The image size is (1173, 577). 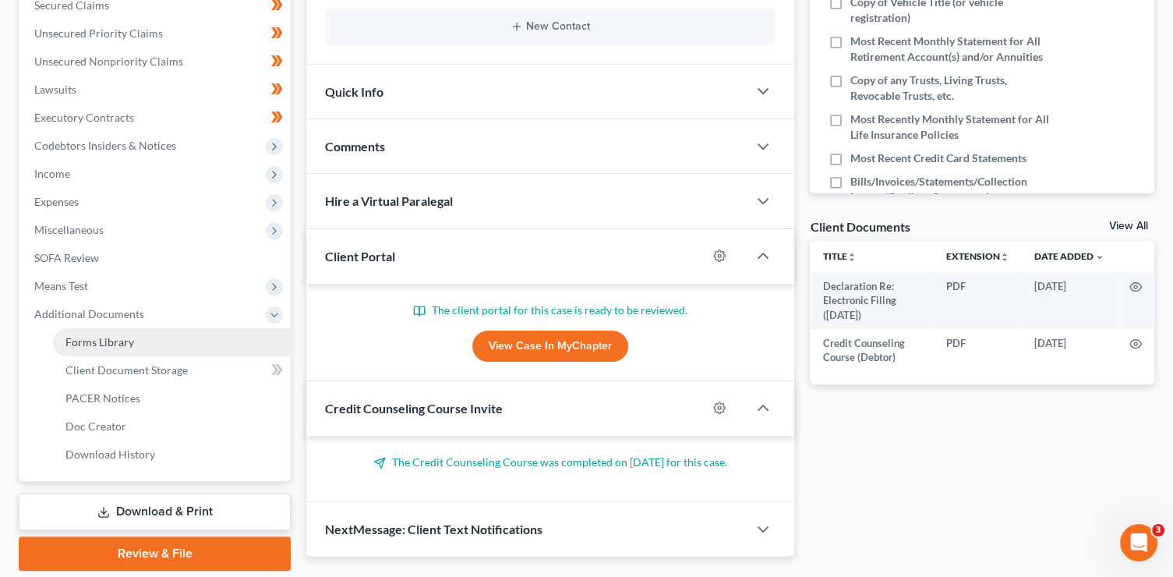 What do you see at coordinates (66, 257) in the screenshot?
I see `span: SOFA Review` at bounding box center [66, 257].